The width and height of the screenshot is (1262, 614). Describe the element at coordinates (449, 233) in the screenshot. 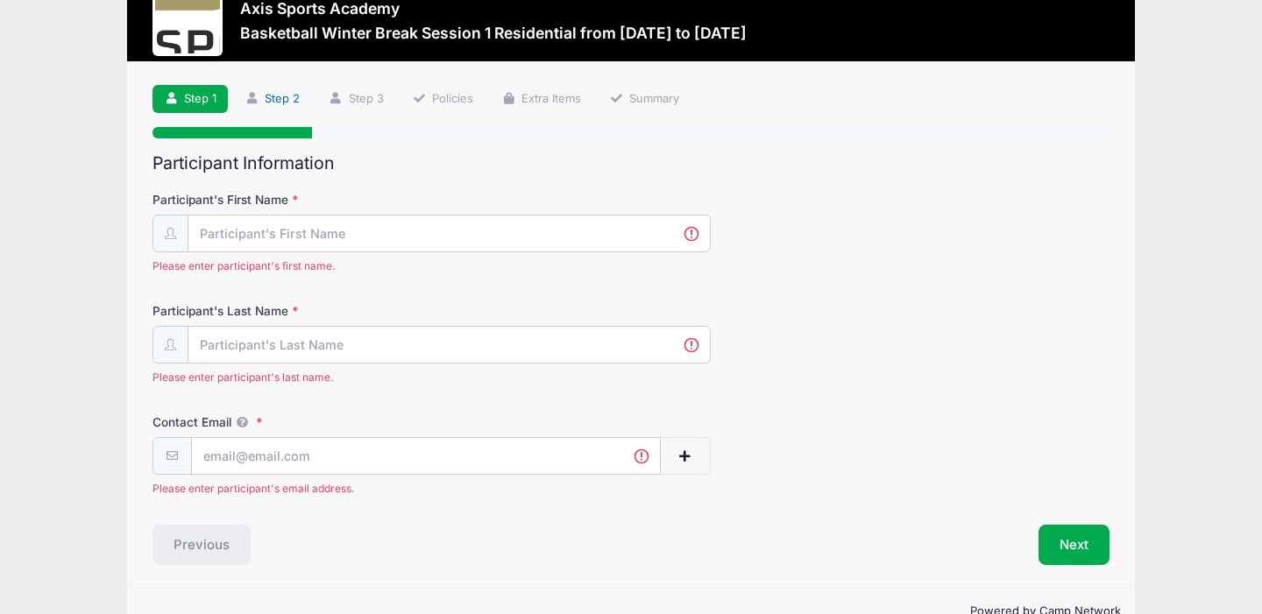

I see `input: Participant's First Name` at that location.